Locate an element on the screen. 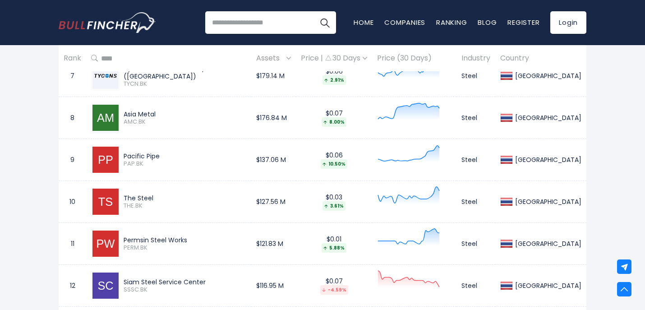  img: Bullfincher logo is located at coordinates (107, 23).